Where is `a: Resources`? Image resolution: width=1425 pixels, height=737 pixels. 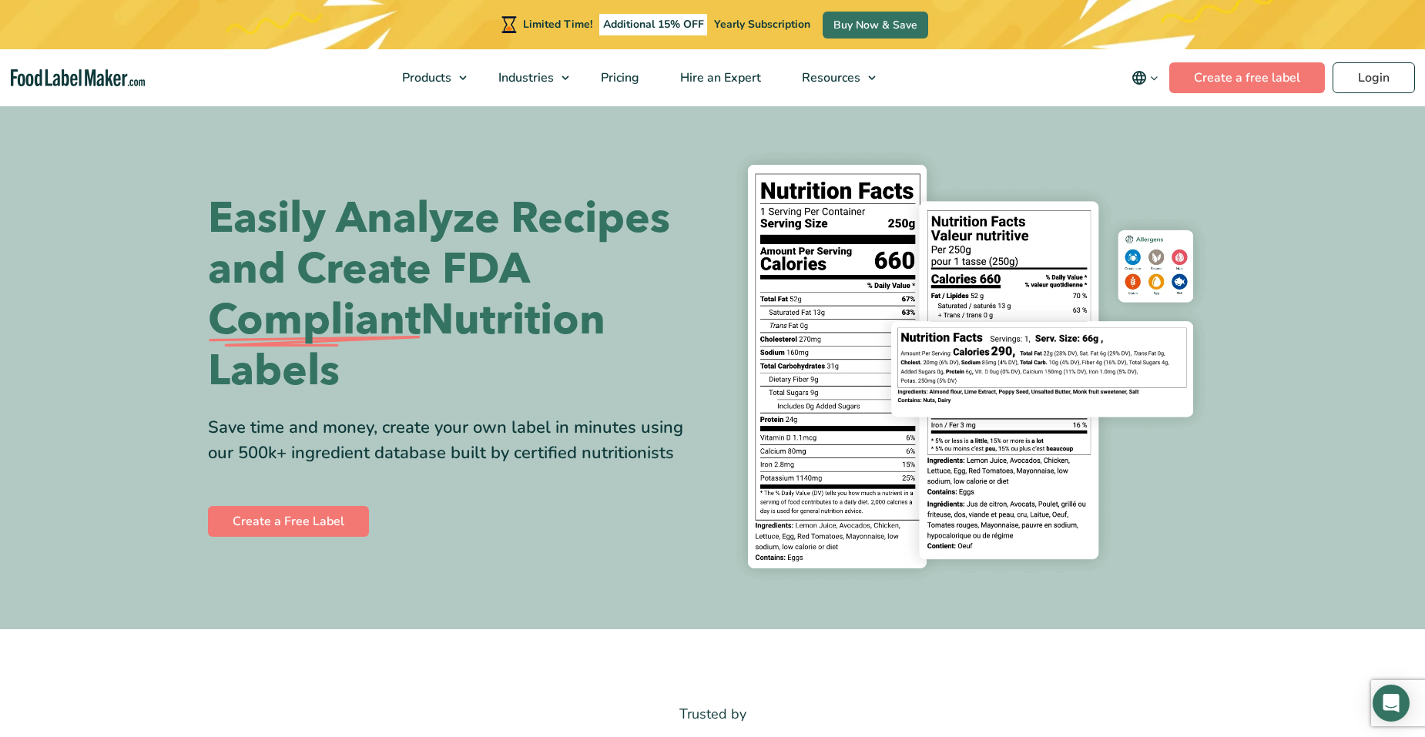
a: Resources is located at coordinates (833, 78).